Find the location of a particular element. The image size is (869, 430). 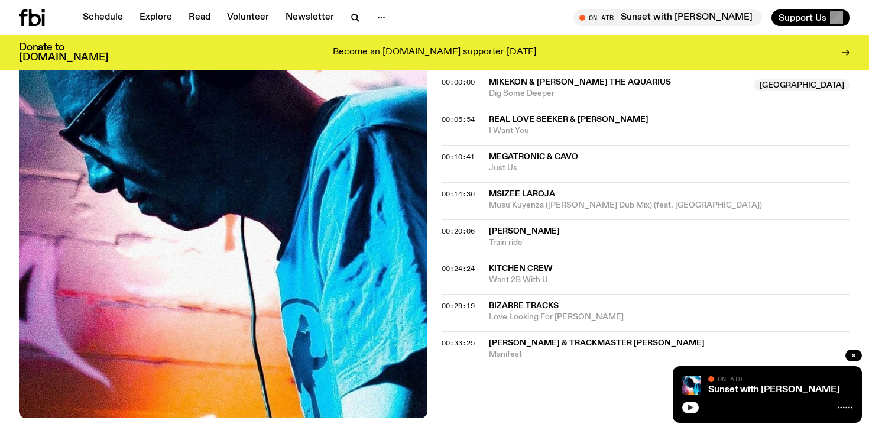

span: 00:14:36 is located at coordinates (458, 194).